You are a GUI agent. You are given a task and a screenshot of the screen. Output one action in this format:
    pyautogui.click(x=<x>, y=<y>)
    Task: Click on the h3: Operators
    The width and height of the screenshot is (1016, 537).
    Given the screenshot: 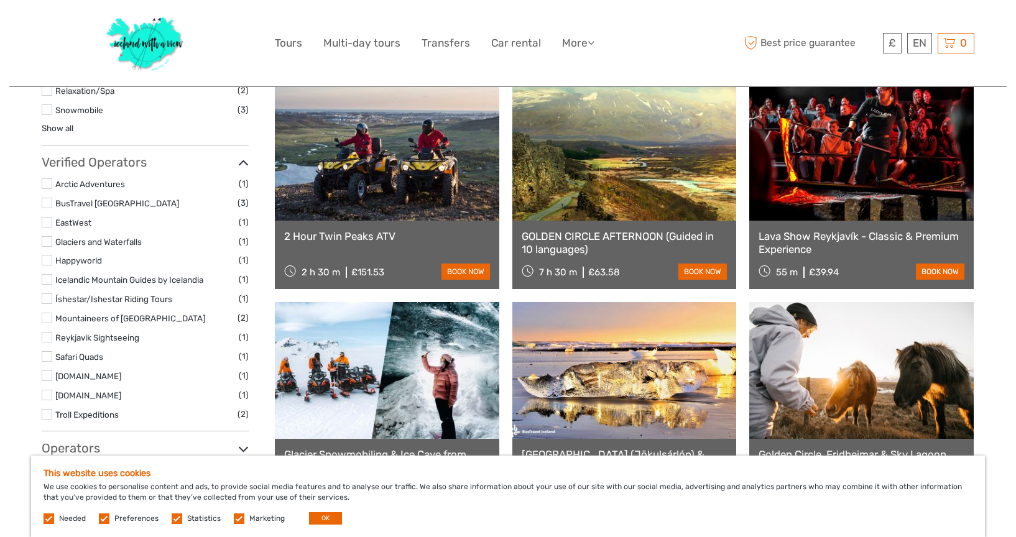 What is the action you would take?
    pyautogui.click(x=145, y=448)
    